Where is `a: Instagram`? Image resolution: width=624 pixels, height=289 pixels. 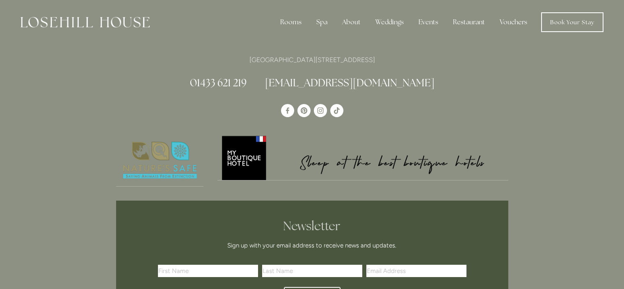
a: Instagram is located at coordinates (321, 110).